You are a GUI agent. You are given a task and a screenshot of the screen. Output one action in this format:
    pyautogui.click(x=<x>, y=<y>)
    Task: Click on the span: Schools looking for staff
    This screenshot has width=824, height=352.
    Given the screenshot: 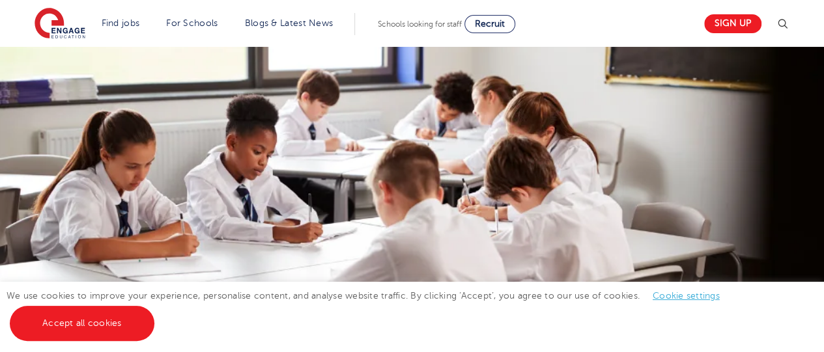 What is the action you would take?
    pyautogui.click(x=419, y=24)
    